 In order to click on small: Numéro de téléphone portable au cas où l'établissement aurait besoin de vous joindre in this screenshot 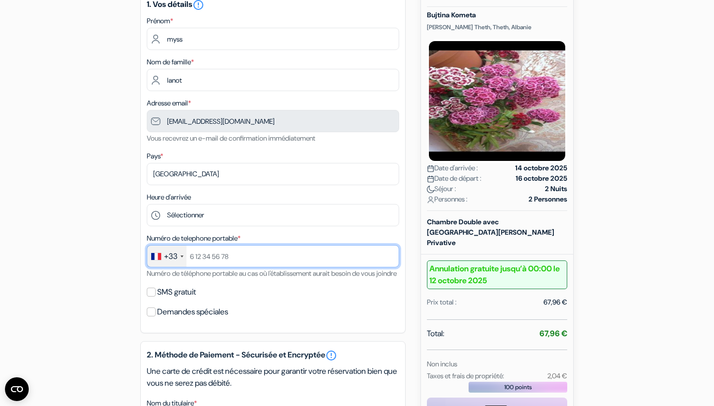, I will do `click(272, 274)`.